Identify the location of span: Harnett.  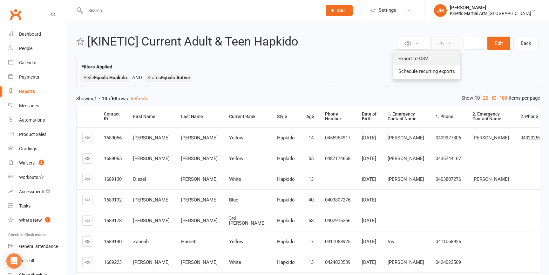
(189, 241).